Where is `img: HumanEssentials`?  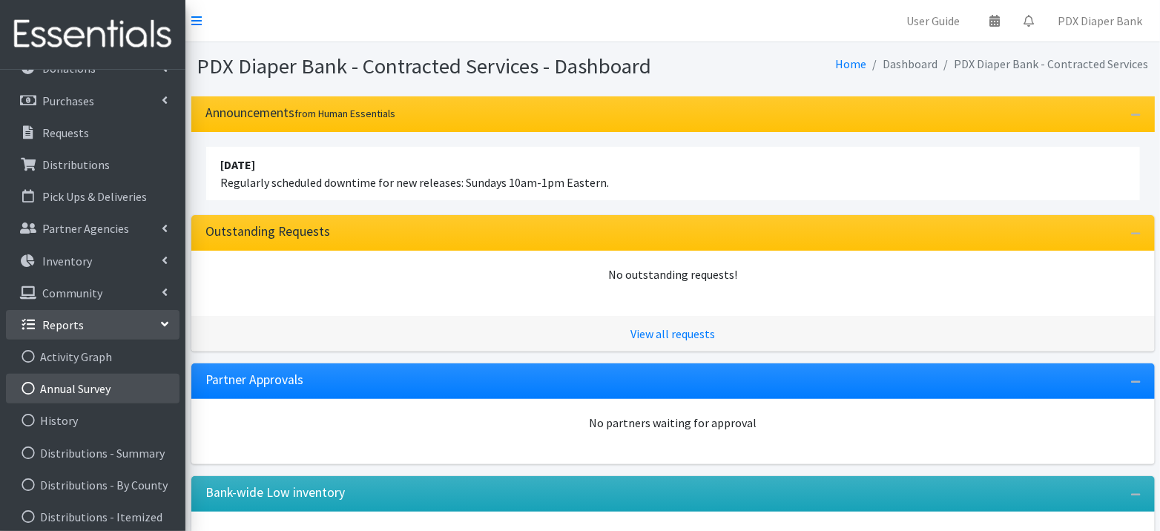 img: HumanEssentials is located at coordinates (93, 34).